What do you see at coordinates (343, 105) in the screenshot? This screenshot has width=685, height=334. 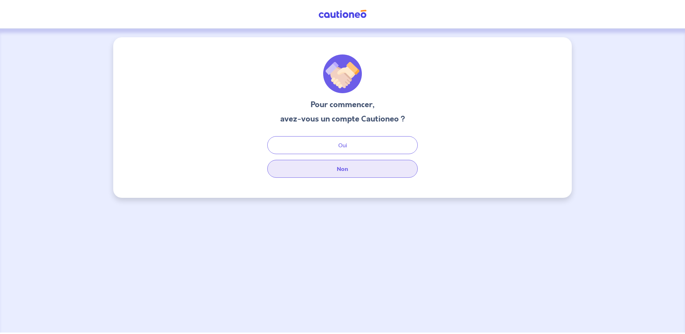 I see `h3: Pour commencer,` at bounding box center [343, 105].